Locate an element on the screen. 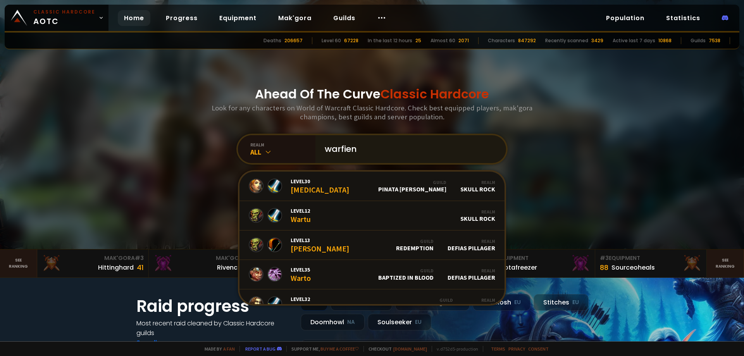 The width and height of the screenshot is (744, 356). span: Level 35 is located at coordinates (301, 270).